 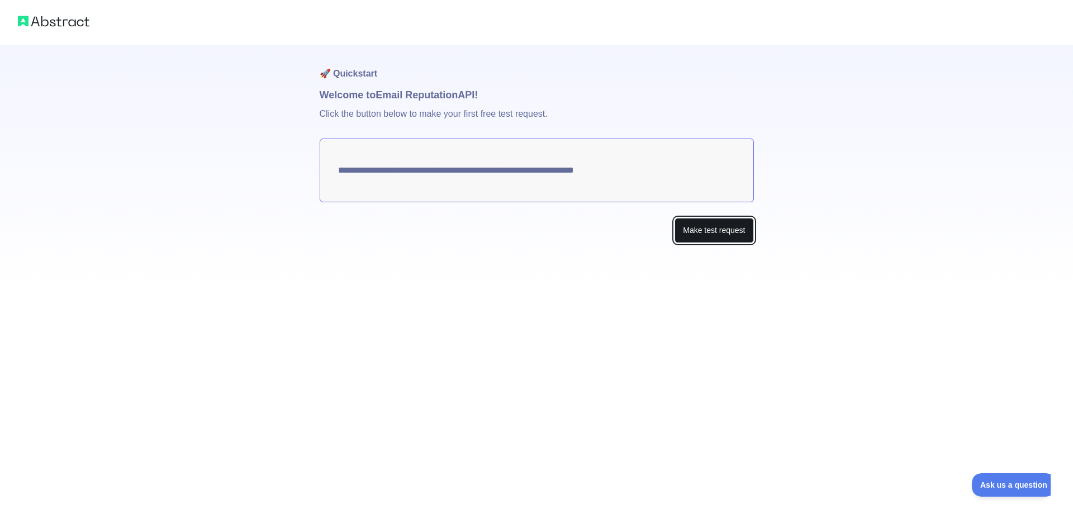 I want to click on button: Make test request, so click(x=714, y=230).